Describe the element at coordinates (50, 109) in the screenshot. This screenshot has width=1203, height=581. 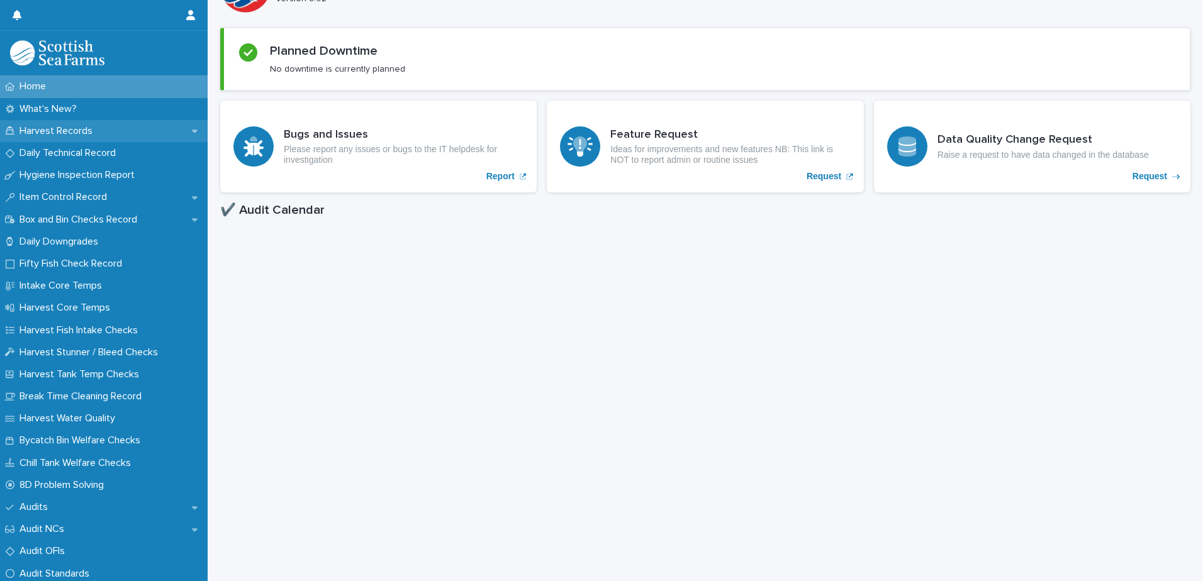
I see `p: What's New?` at that location.